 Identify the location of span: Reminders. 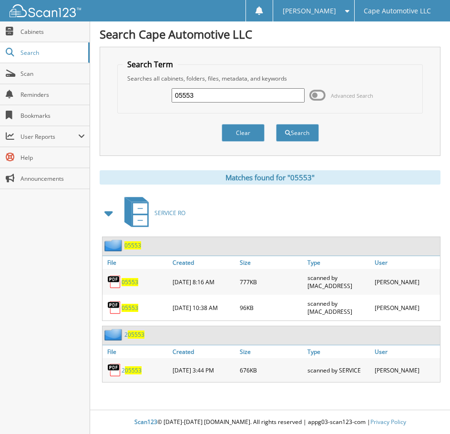
(52, 94).